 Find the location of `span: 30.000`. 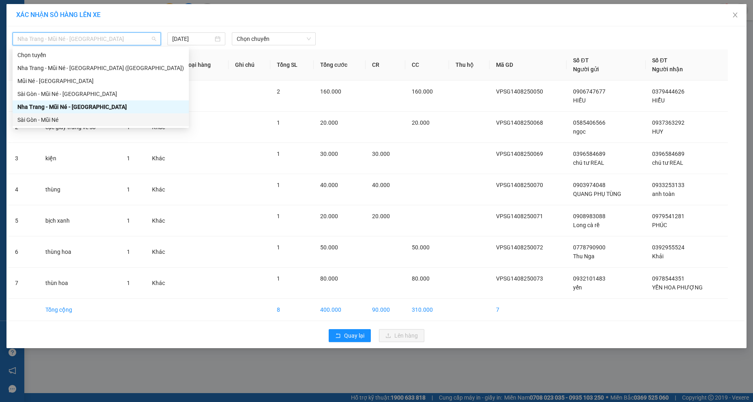

span: 30.000 is located at coordinates (381, 154).